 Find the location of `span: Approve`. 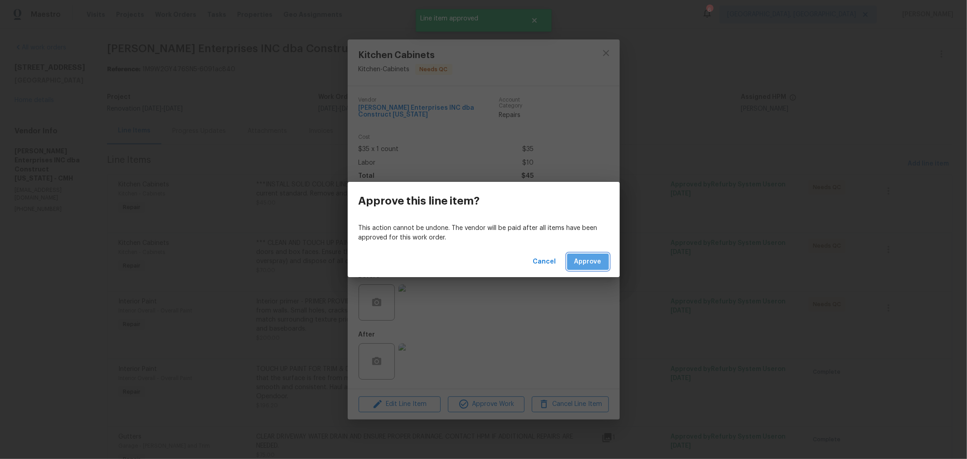

span: Approve is located at coordinates (588, 262).